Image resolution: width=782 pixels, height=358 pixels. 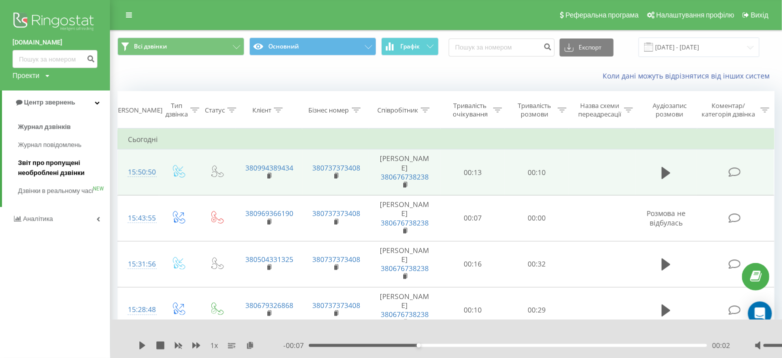 I want to click on td: 00:07, so click(x=473, y=218).